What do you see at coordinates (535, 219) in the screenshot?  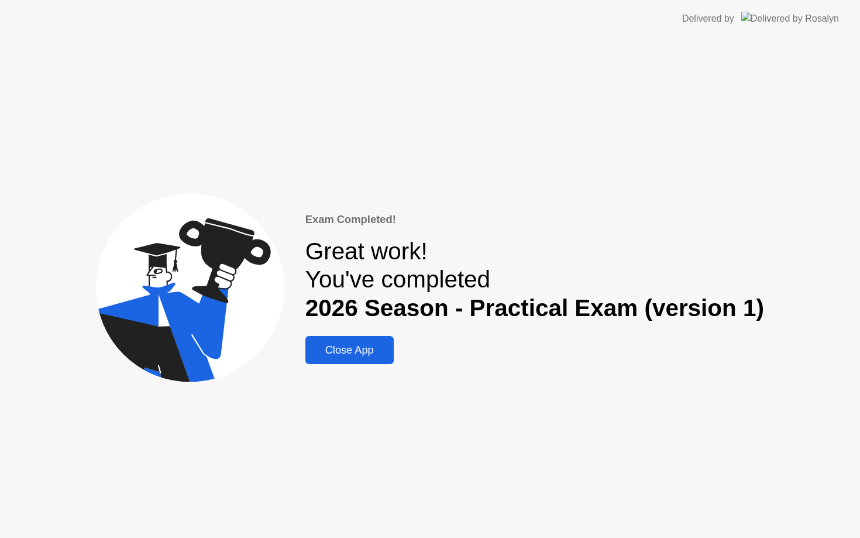 I see `div: Exam Completed!` at bounding box center [535, 219].